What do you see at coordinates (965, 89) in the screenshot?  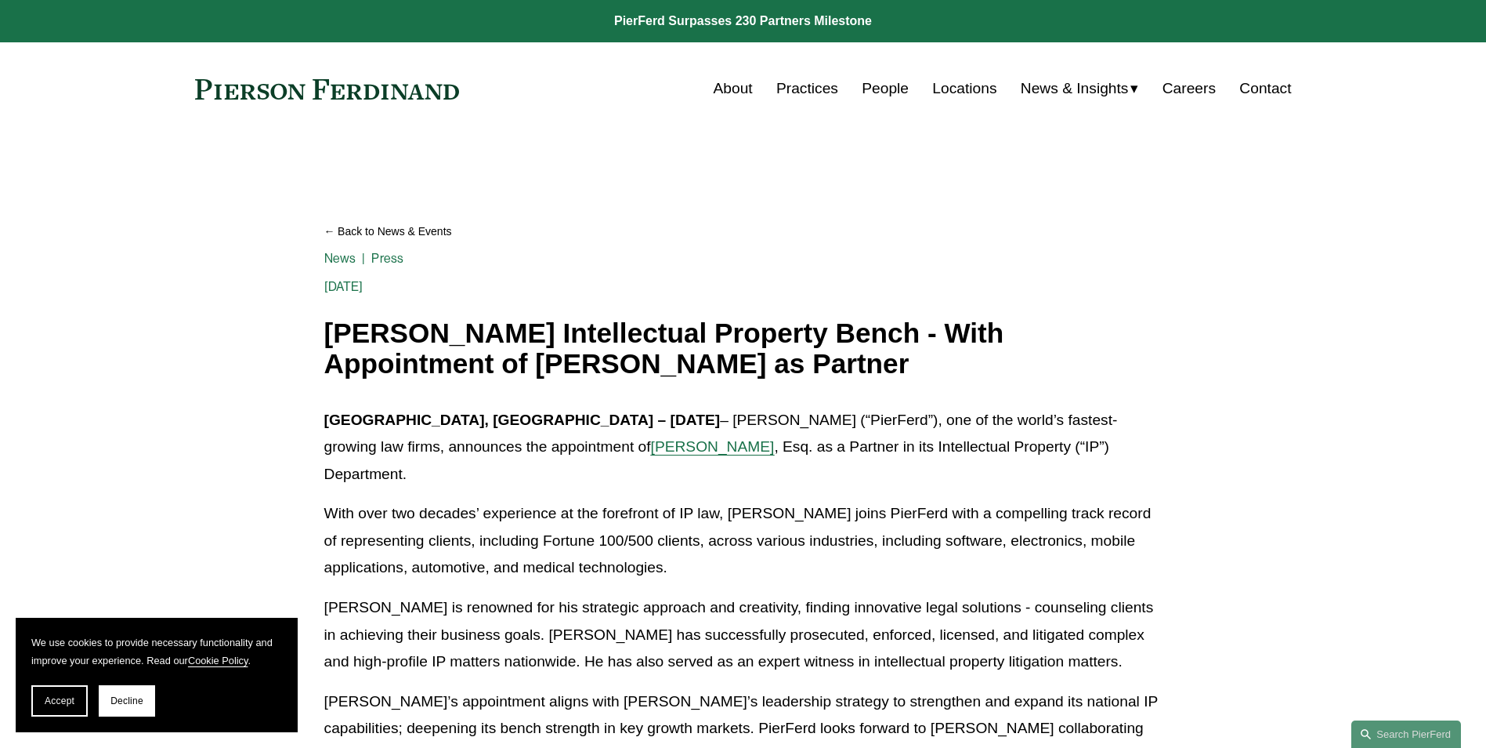 I see `a: Locations` at bounding box center [965, 89].